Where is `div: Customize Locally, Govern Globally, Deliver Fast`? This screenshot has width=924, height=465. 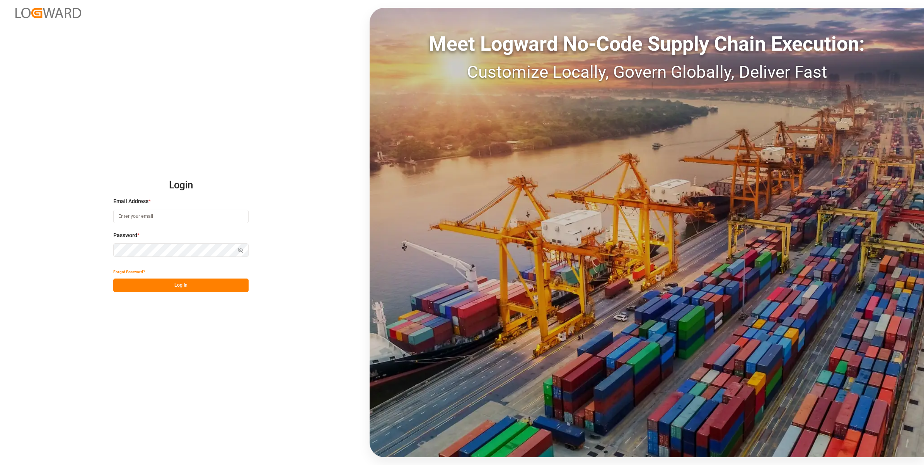 div: Customize Locally, Govern Globally, Deliver Fast is located at coordinates (647, 72).